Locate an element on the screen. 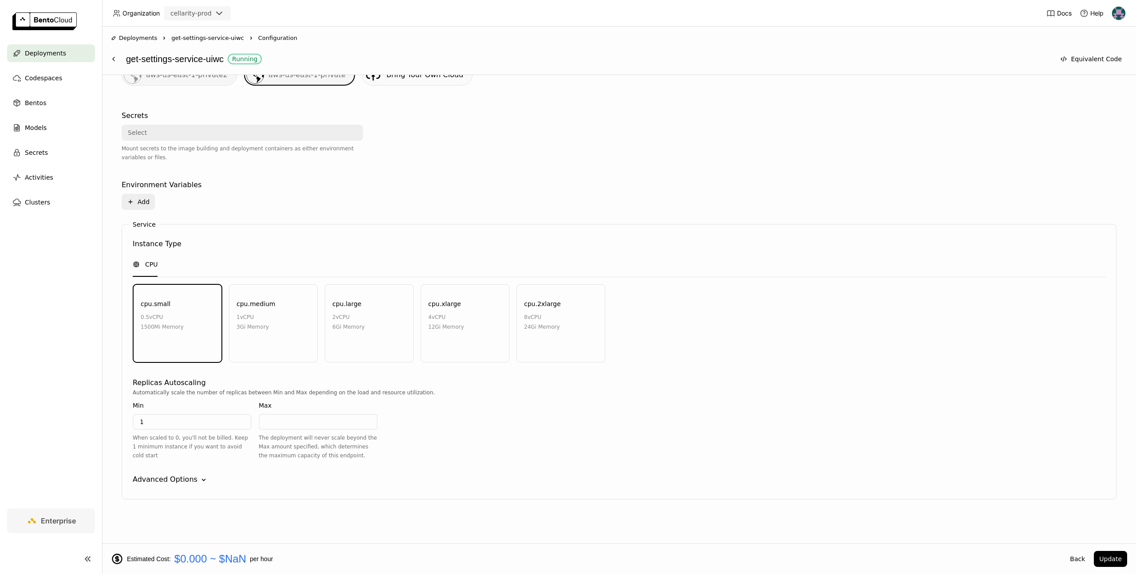 The width and height of the screenshot is (1136, 574). span: CPU is located at coordinates (151, 264).